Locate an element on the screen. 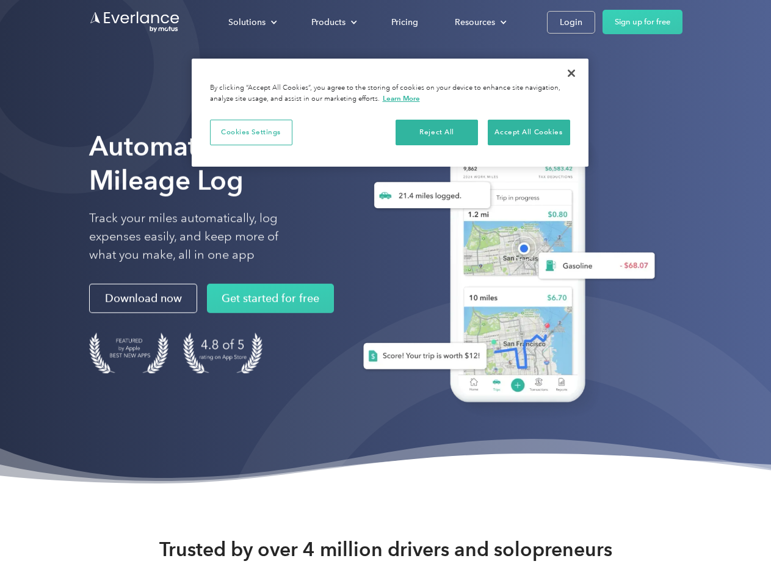 This screenshot has width=771, height=586. div: Login is located at coordinates (571, 22).